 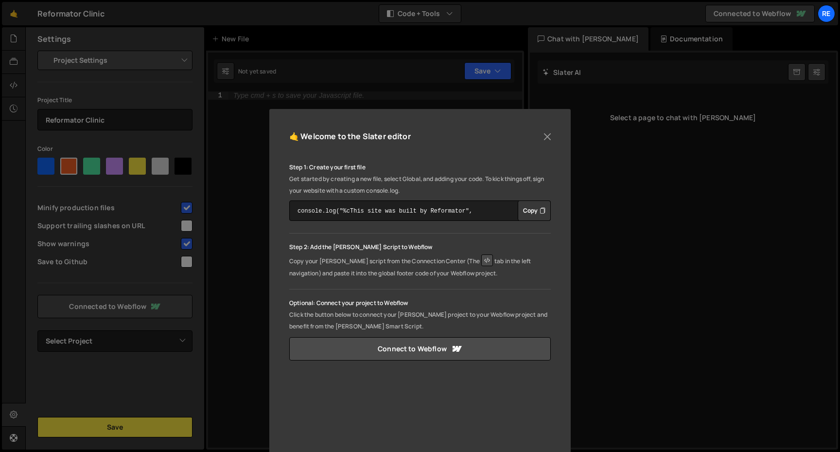 What do you see at coordinates (350, 136) in the screenshot?
I see `h5: 🤙 Welcome to the Slater editor` at bounding box center [350, 136].